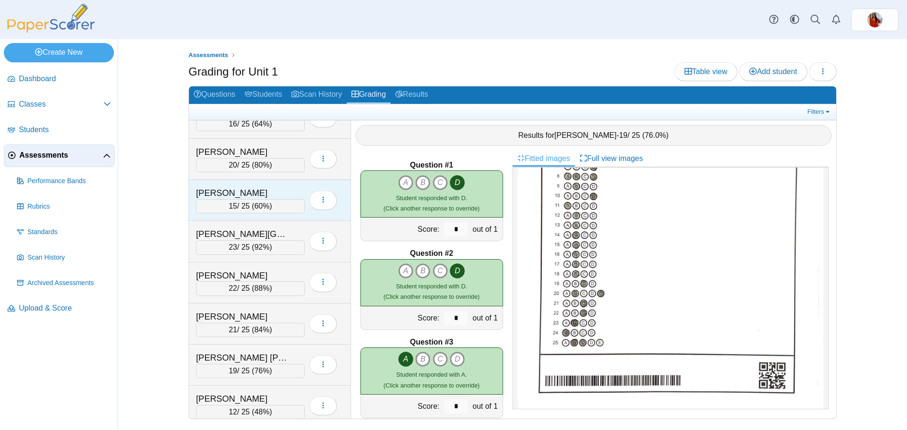 The width and height of the screenshot is (907, 430). Describe the element at coordinates (65, 309) in the screenshot. I see `span: Upload & Score` at that location.